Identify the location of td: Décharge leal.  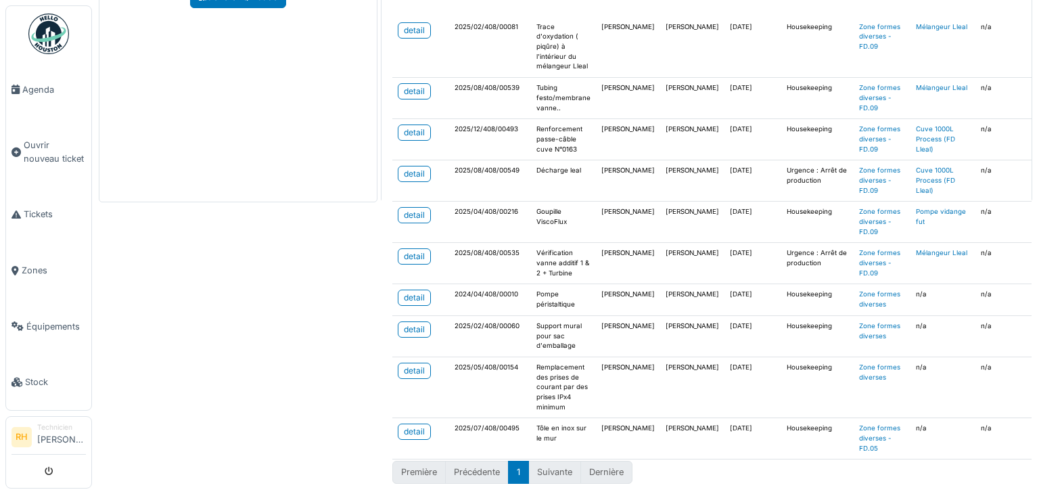
(563, 181).